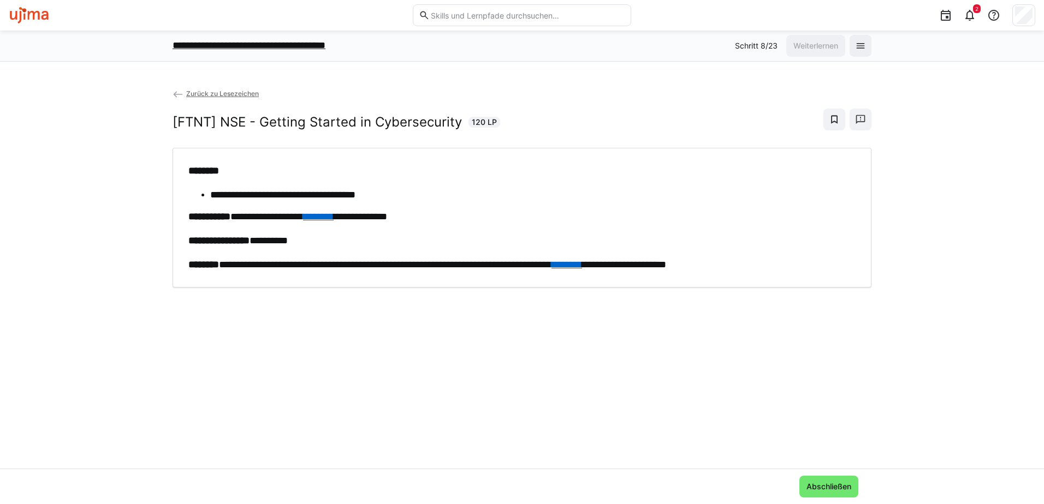  I want to click on input: Skills und Lernpfade durchsuchen…, so click(527, 15).